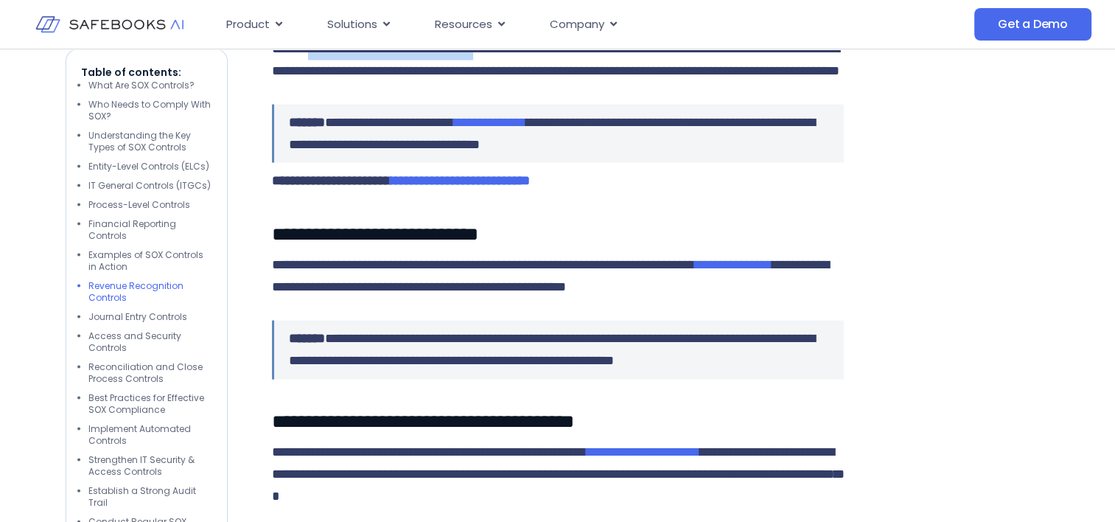 This screenshot has height=522, width=1115. Describe the element at coordinates (150, 186) in the screenshot. I see `li: IT General Controls (ITGCs)` at that location.